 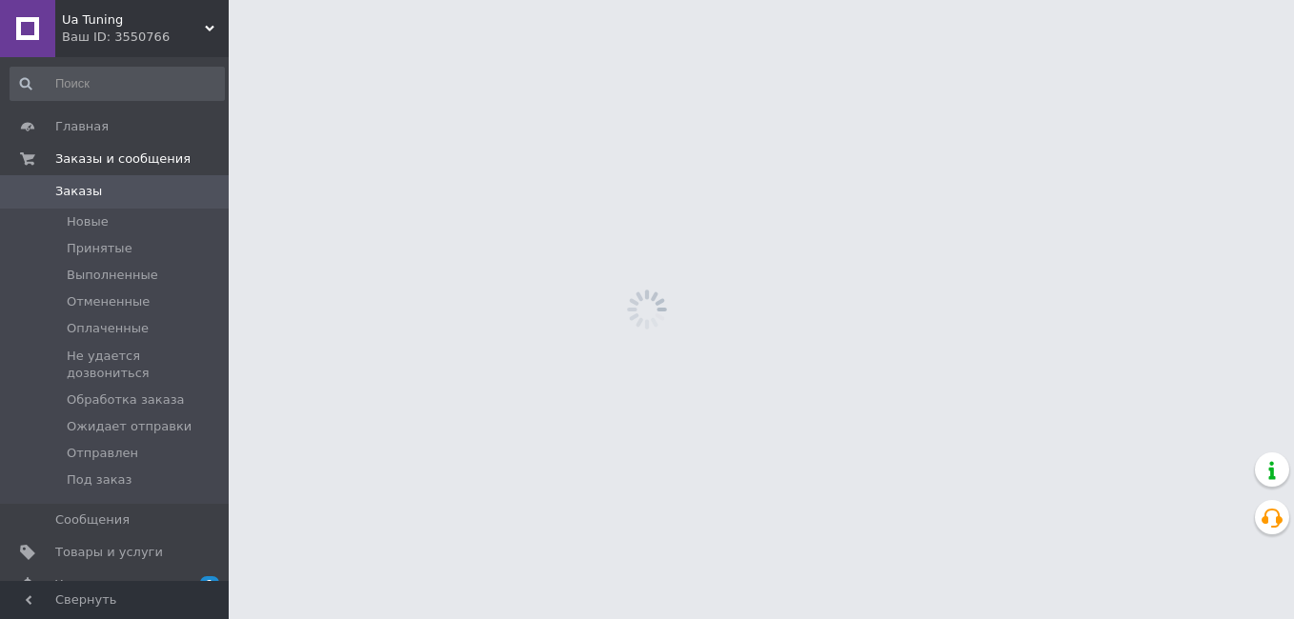 What do you see at coordinates (99, 480) in the screenshot?
I see `span: Под заказ` at bounding box center [99, 480].